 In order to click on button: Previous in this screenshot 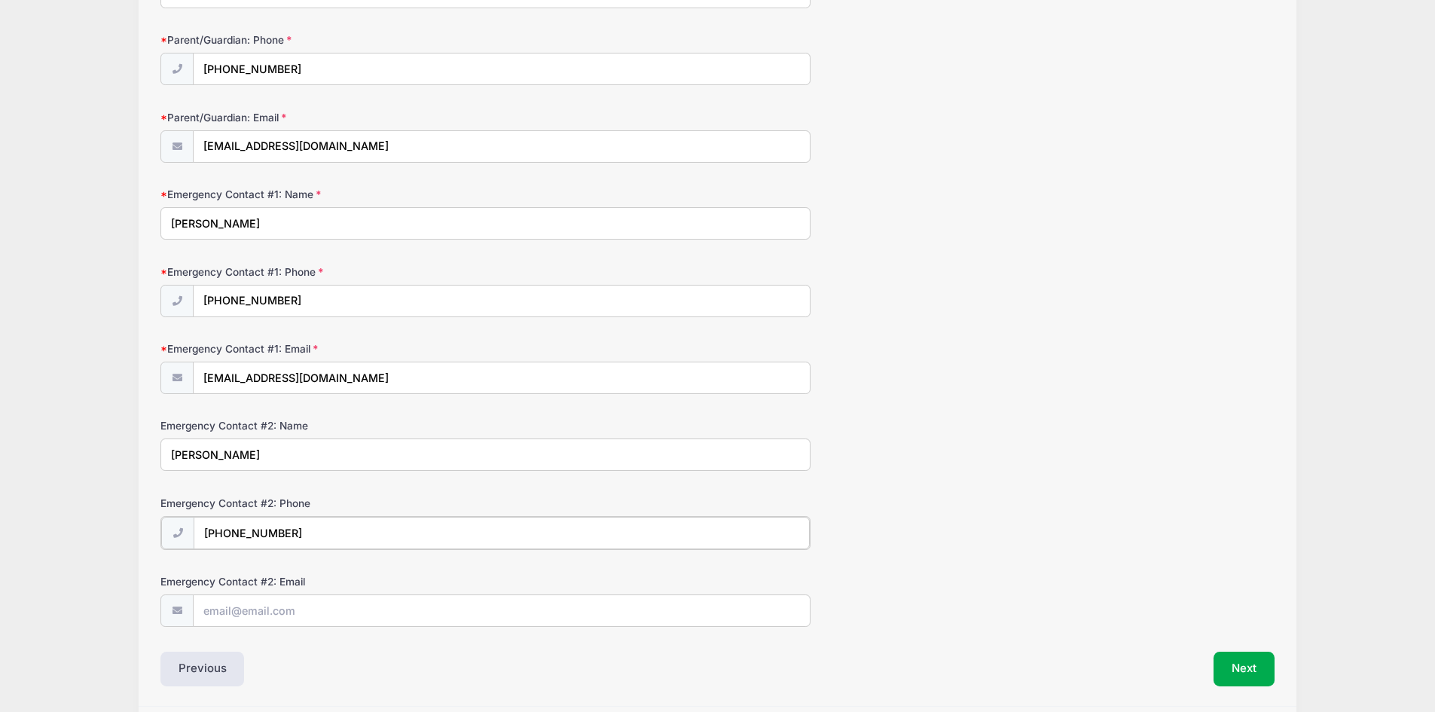, I will do `click(203, 669)`.